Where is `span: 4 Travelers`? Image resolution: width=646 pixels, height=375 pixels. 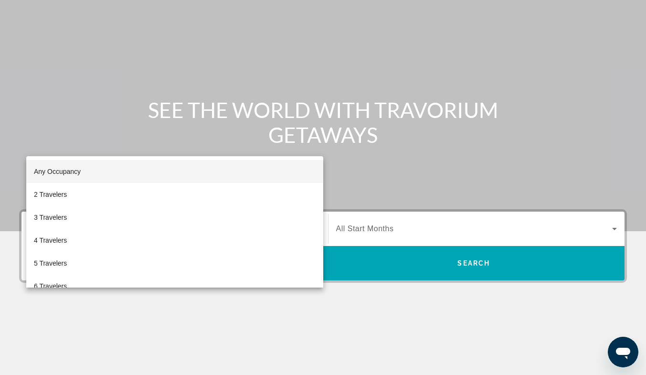 span: 4 Travelers is located at coordinates (50, 240).